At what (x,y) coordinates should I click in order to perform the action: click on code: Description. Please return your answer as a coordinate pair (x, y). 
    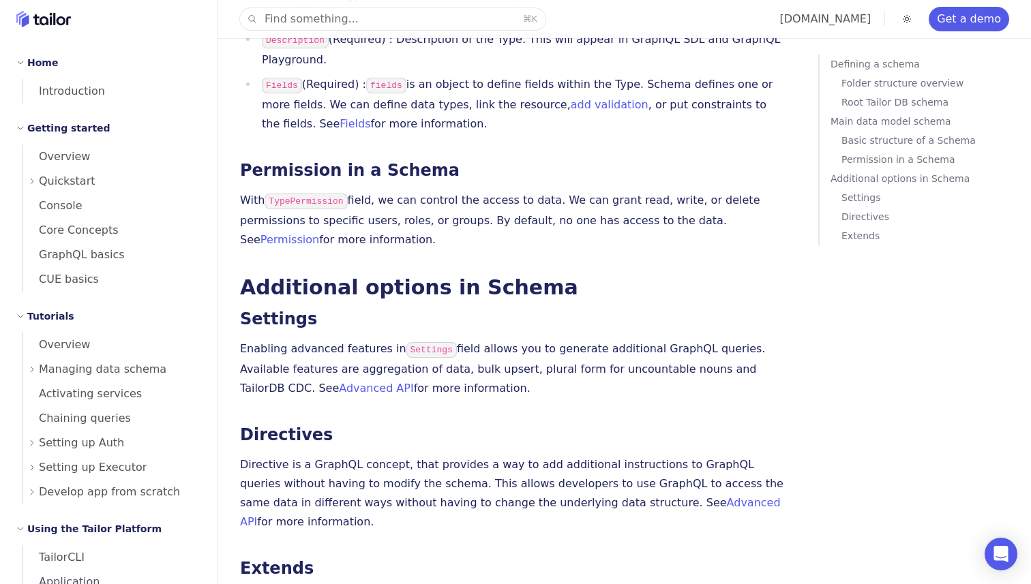
    Looking at the image, I should click on (295, 40).